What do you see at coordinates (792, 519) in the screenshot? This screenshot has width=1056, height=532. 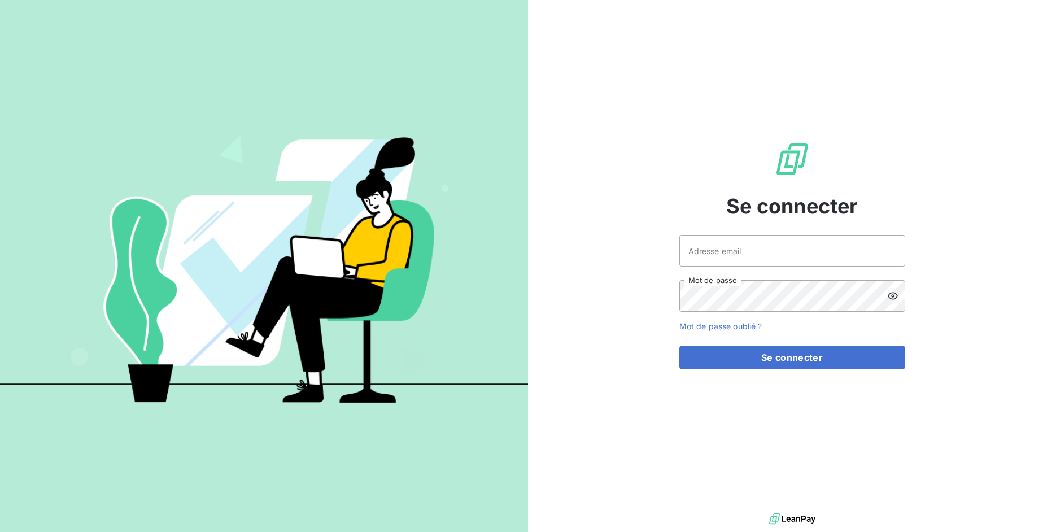 I see `img: logo` at bounding box center [792, 519].